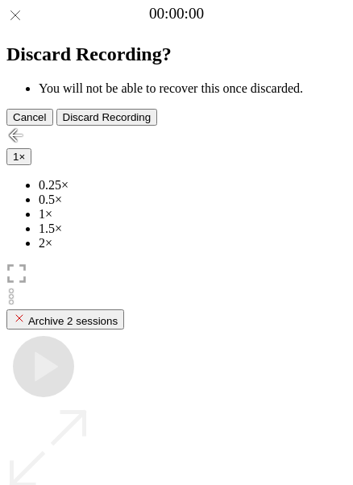 This screenshot has height=485, width=353. Describe the element at coordinates (193, 214) in the screenshot. I see `li: 1×` at that location.